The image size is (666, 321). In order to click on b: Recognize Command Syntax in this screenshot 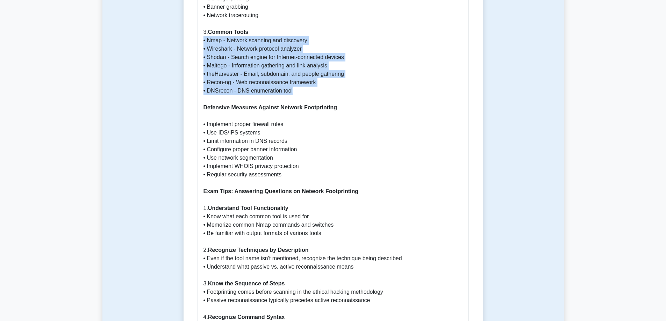, I will do `click(246, 317)`.